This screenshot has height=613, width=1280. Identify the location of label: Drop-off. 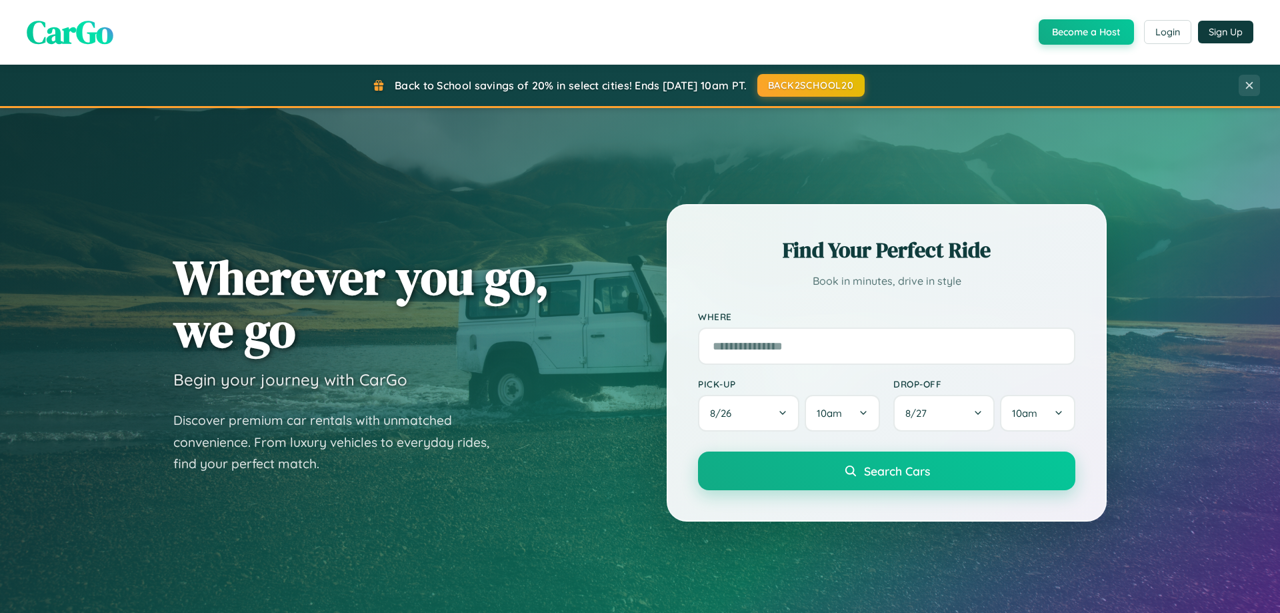
(984, 383).